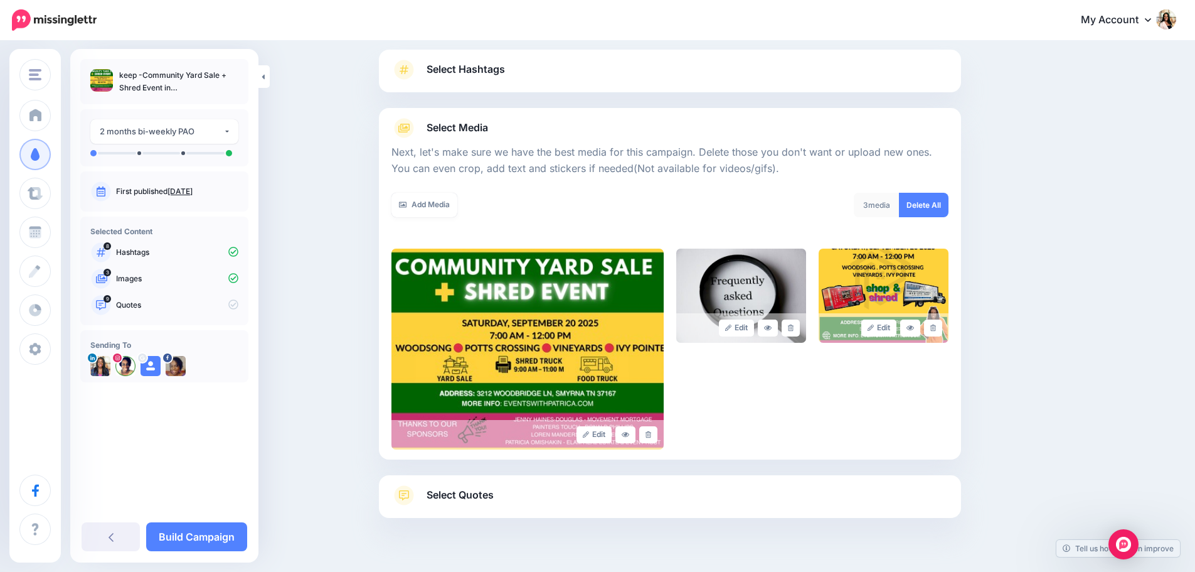  Describe the element at coordinates (457, 127) in the screenshot. I see `span: Select Media` at that location.